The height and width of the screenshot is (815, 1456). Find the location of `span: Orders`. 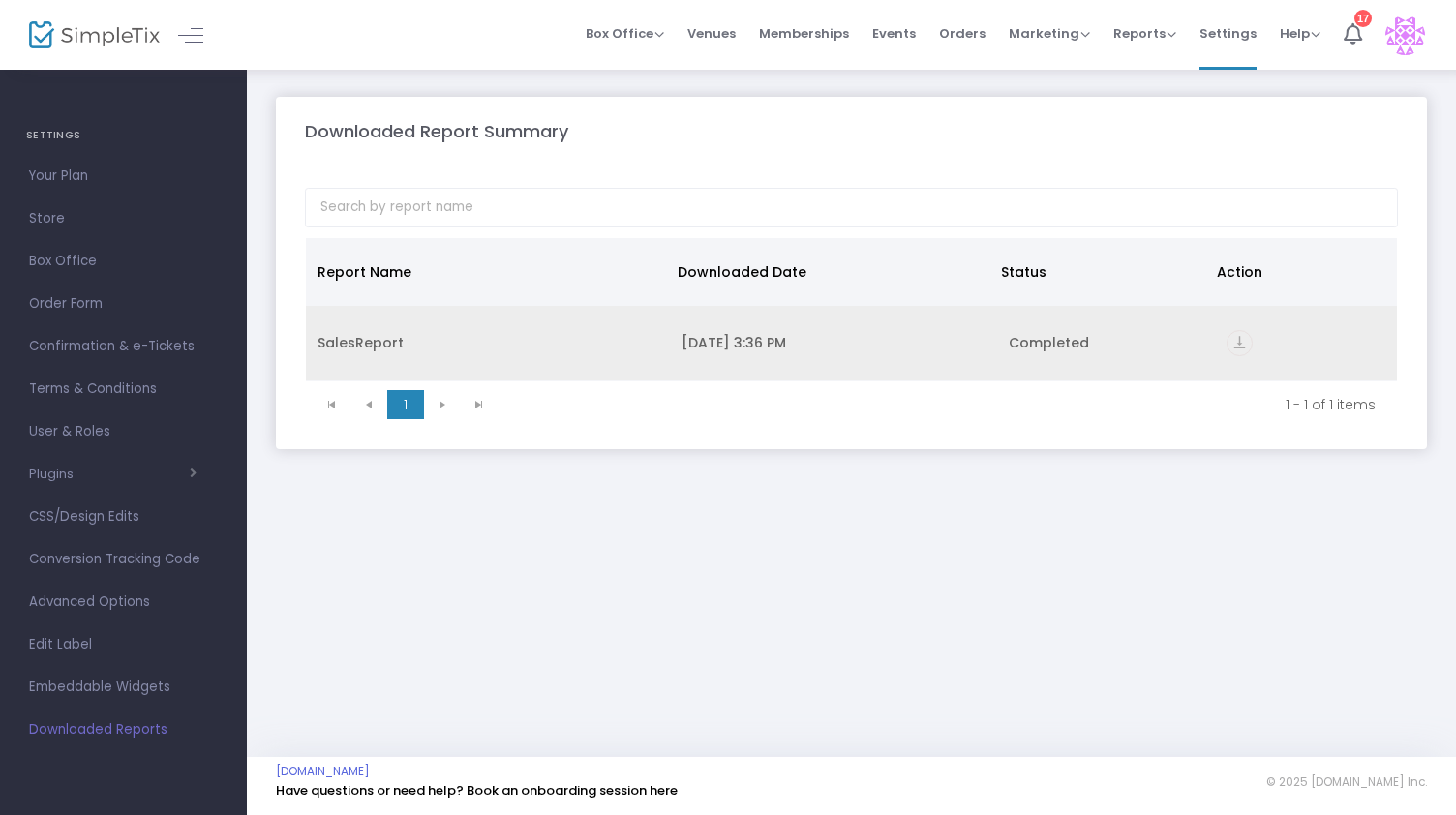

span: Orders is located at coordinates (963, 33).